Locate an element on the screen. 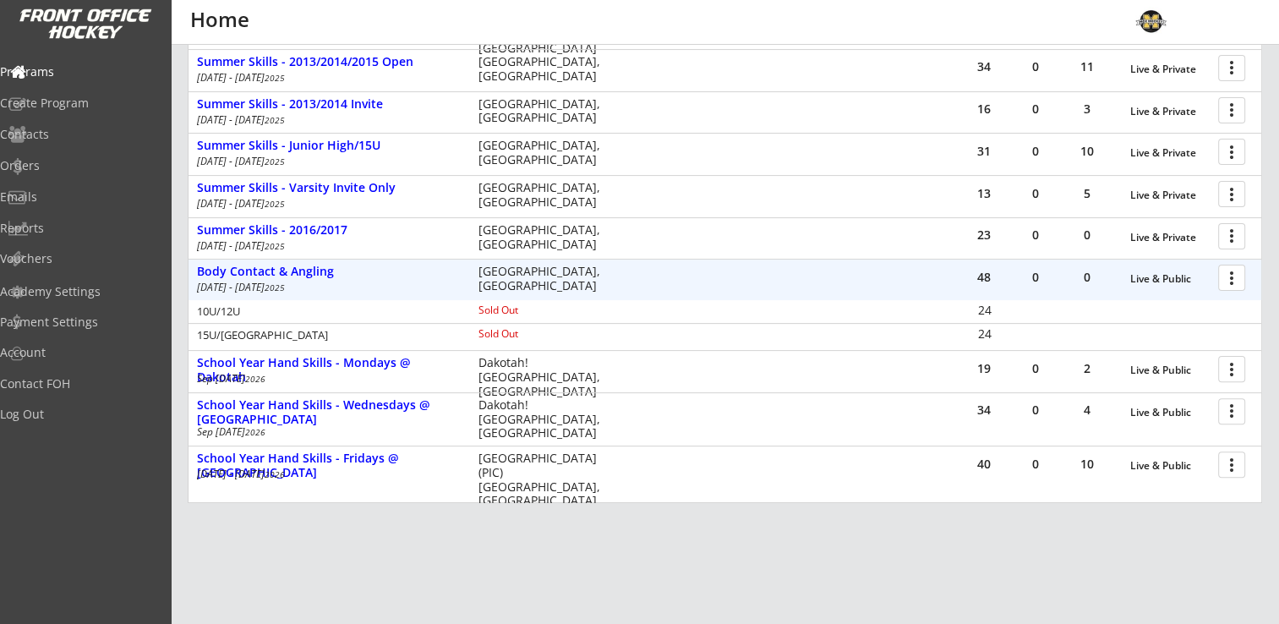 The height and width of the screenshot is (624, 1279). div: 10U/12U is located at coordinates (326, 311).